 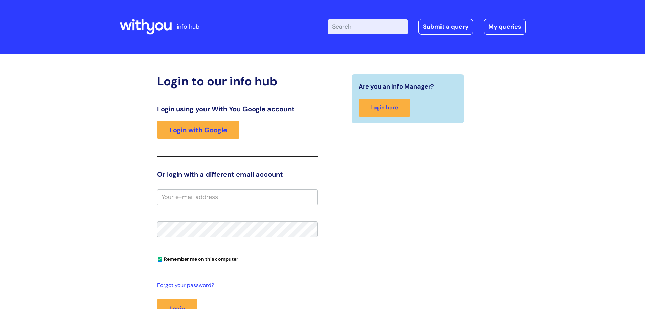 I want to click on a: Submit a query, so click(x=446, y=27).